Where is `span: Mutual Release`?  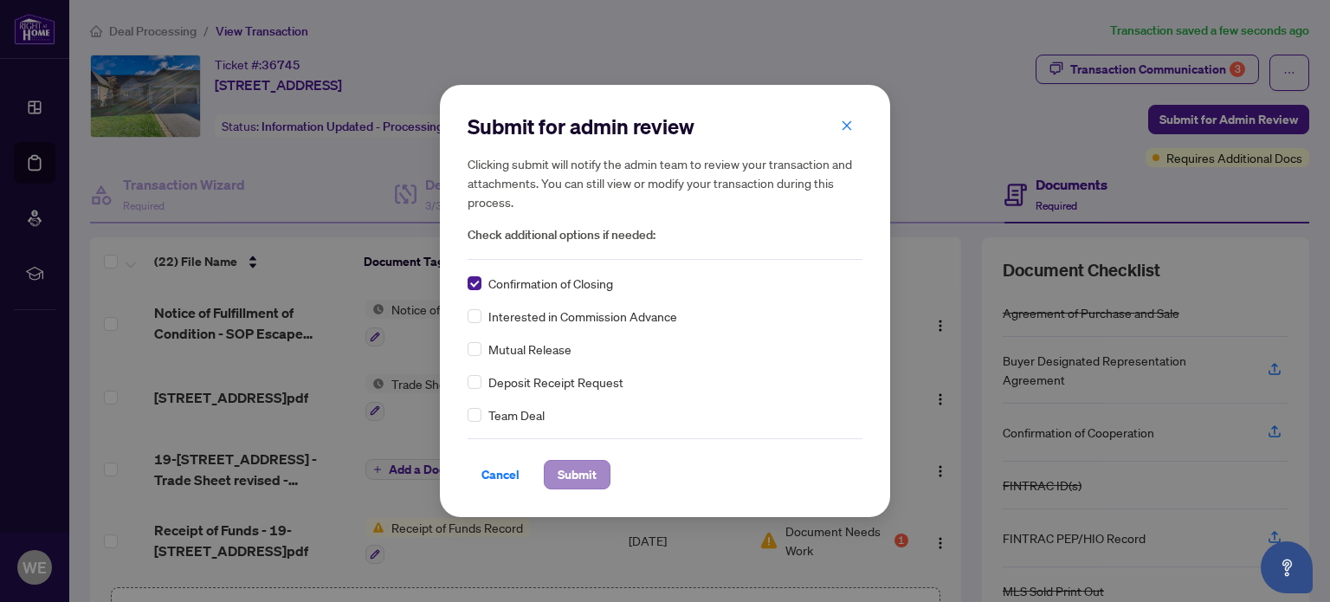
span: Mutual Release is located at coordinates (530, 349).